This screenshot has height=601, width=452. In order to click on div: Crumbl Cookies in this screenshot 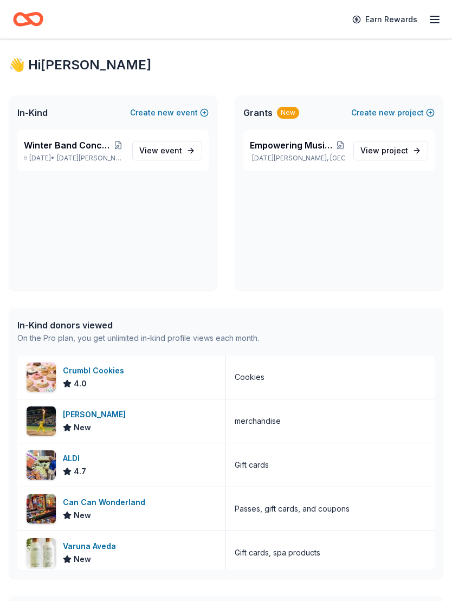, I will do `click(95, 371)`.